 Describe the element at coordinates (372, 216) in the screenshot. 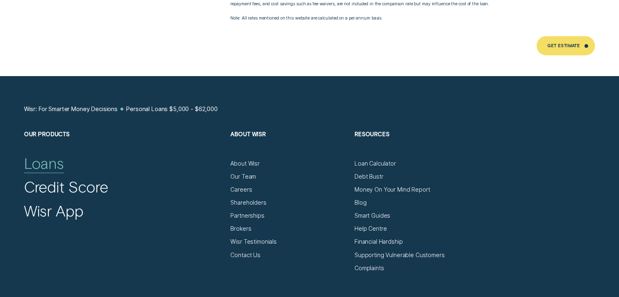

I see `a: Smart Guides` at that location.